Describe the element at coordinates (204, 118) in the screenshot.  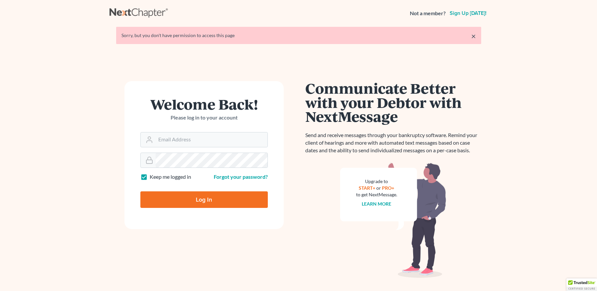
I see `p: Please log in to your account` at that location.